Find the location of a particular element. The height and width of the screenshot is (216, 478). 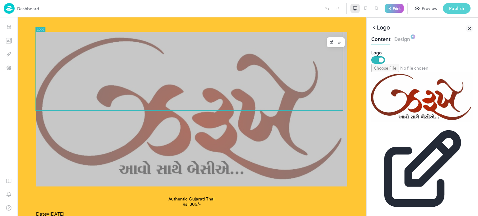

p: Print is located at coordinates (396, 8).